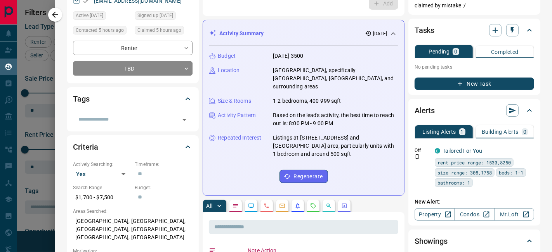 The width and height of the screenshot is (552, 252). What do you see at coordinates (81, 99) in the screenshot?
I see `h2: Tags` at bounding box center [81, 99].